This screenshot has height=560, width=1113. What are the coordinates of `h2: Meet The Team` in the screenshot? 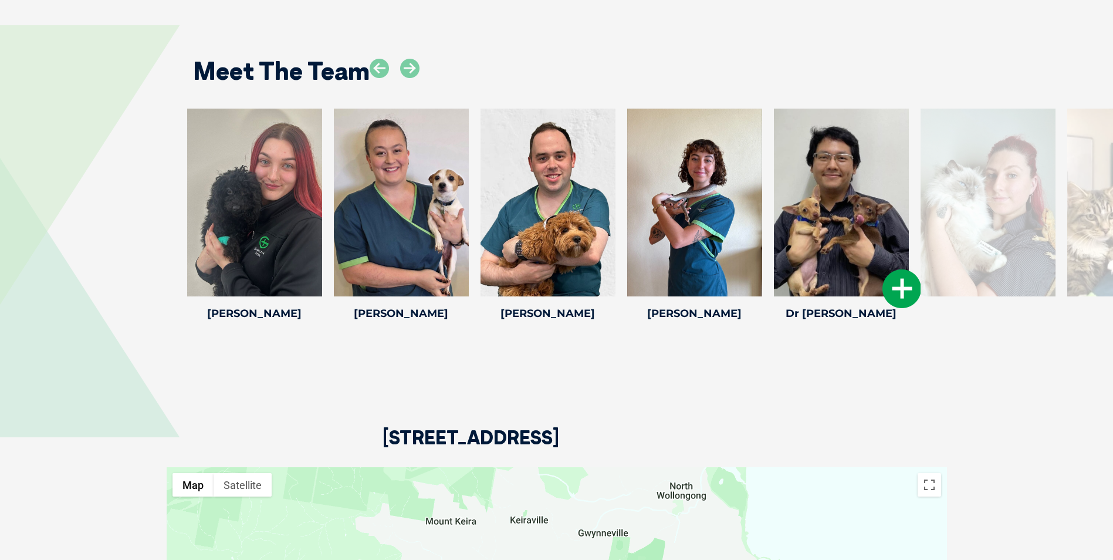 It's located at (281, 71).